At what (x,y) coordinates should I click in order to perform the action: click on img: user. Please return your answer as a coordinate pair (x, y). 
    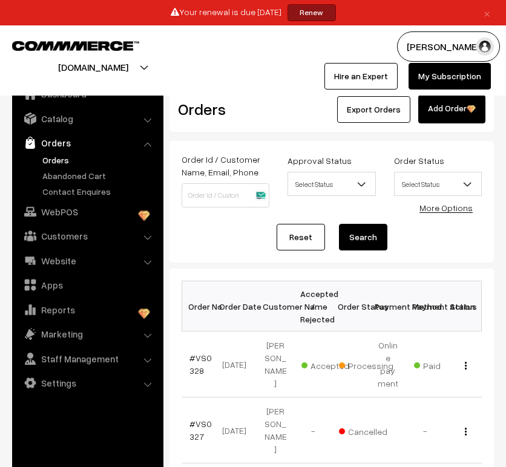
    Looking at the image, I should click on (484, 47).